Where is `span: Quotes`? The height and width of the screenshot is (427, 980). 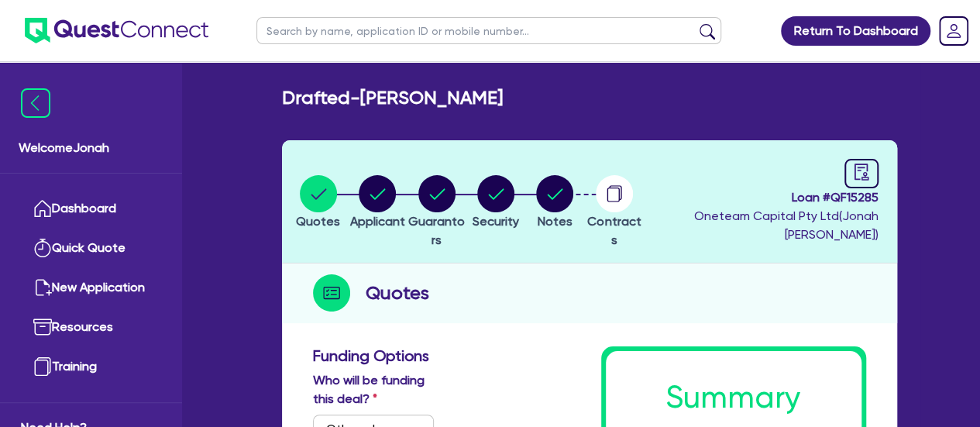
span: Quotes is located at coordinates (318, 221).